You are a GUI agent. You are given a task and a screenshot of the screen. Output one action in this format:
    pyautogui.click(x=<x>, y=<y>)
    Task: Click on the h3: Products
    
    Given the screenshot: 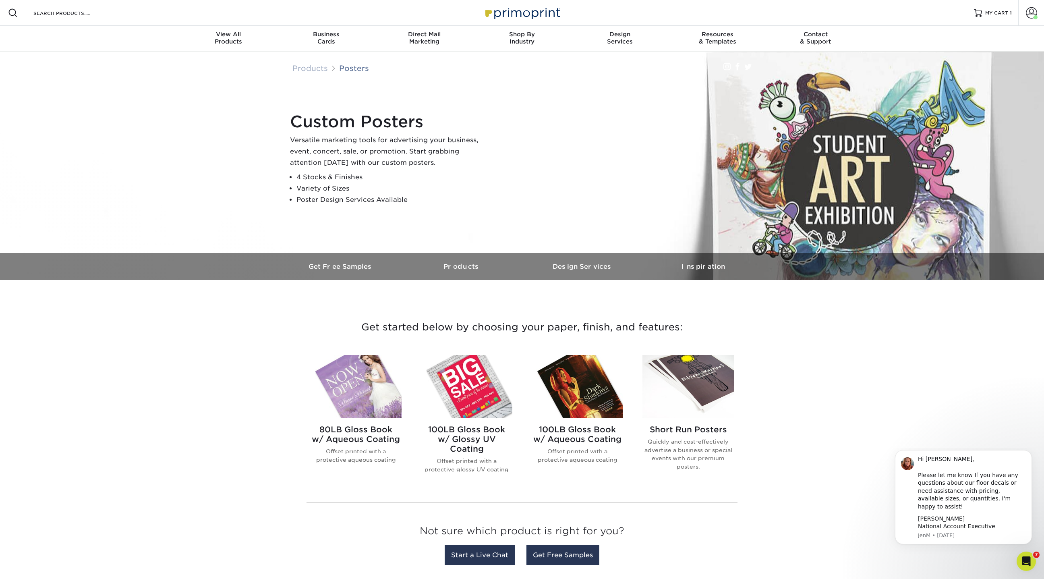 What is the action you would take?
    pyautogui.click(x=462, y=266)
    